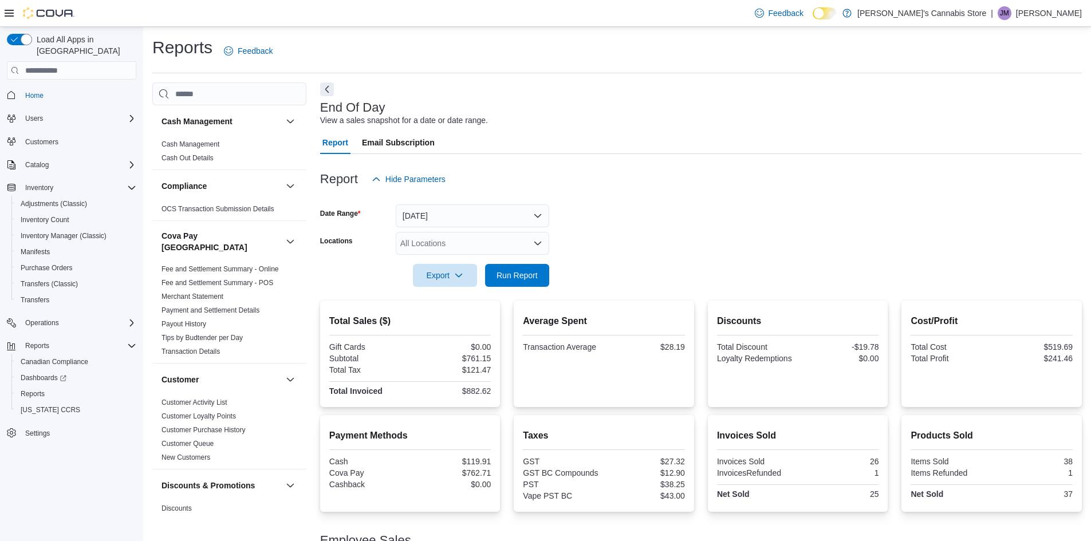 Image resolution: width=1091 pixels, height=541 pixels. What do you see at coordinates (356, 391) in the screenshot?
I see `strong: Total Invoiced` at bounding box center [356, 391].